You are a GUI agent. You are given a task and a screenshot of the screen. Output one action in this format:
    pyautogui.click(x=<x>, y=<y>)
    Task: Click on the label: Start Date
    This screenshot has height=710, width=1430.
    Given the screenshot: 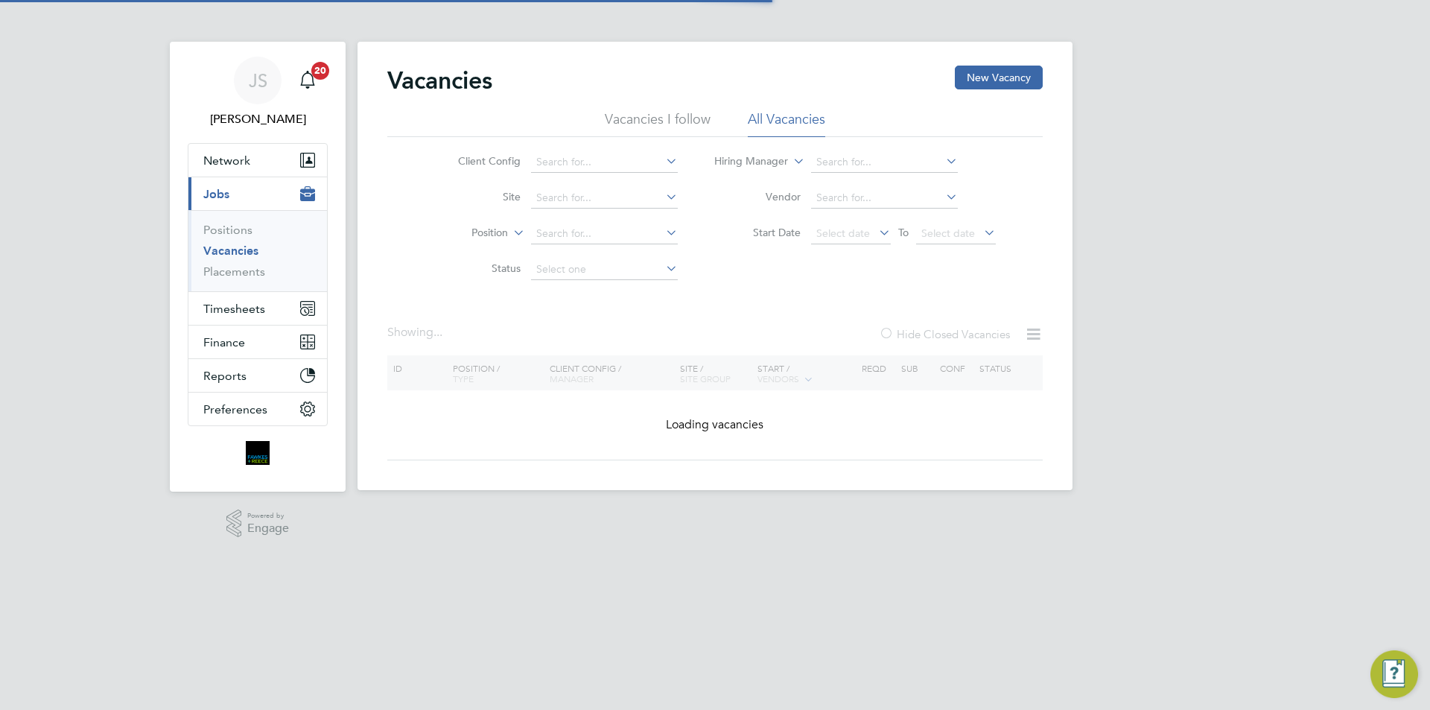 What is the action you would take?
    pyautogui.click(x=757, y=232)
    